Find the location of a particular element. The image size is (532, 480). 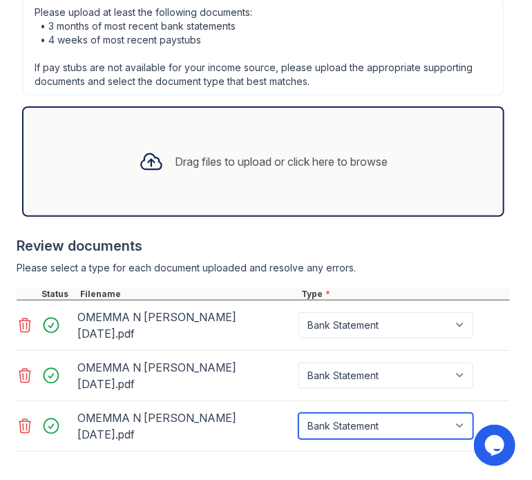

div: Drag files to upload or click here to browse is located at coordinates (281, 162).